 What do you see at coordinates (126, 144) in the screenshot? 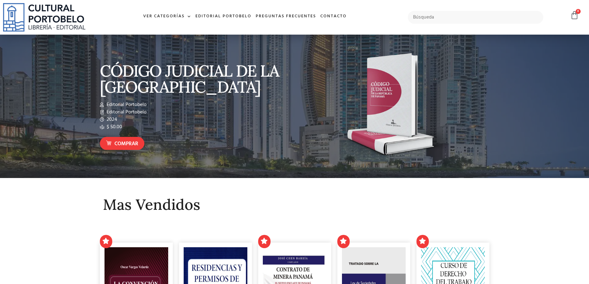
I see `span: Comprar` at bounding box center [126, 144].